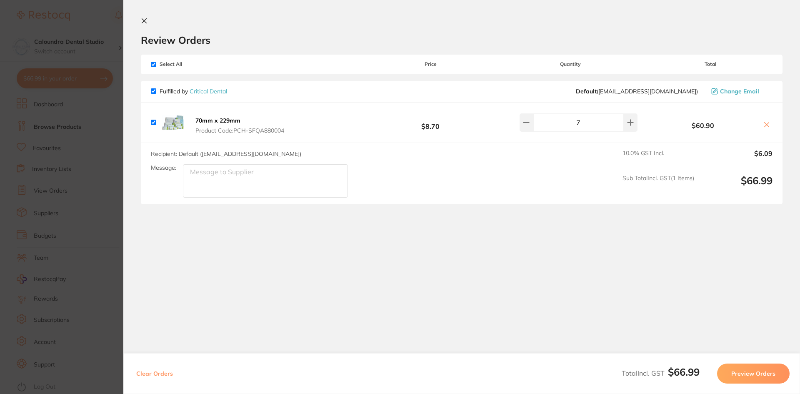  Describe the element at coordinates (703, 125) in the screenshot. I see `b: $60.90` at that location.